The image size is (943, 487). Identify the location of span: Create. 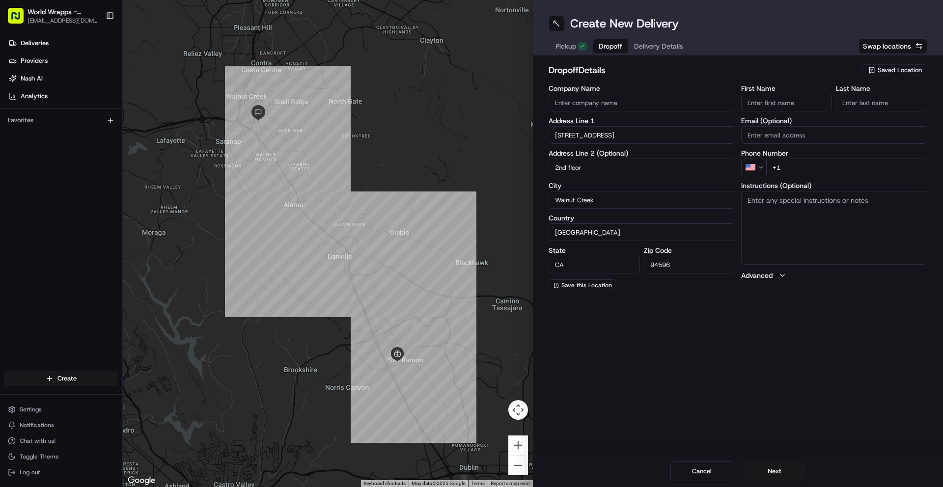
(67, 379).